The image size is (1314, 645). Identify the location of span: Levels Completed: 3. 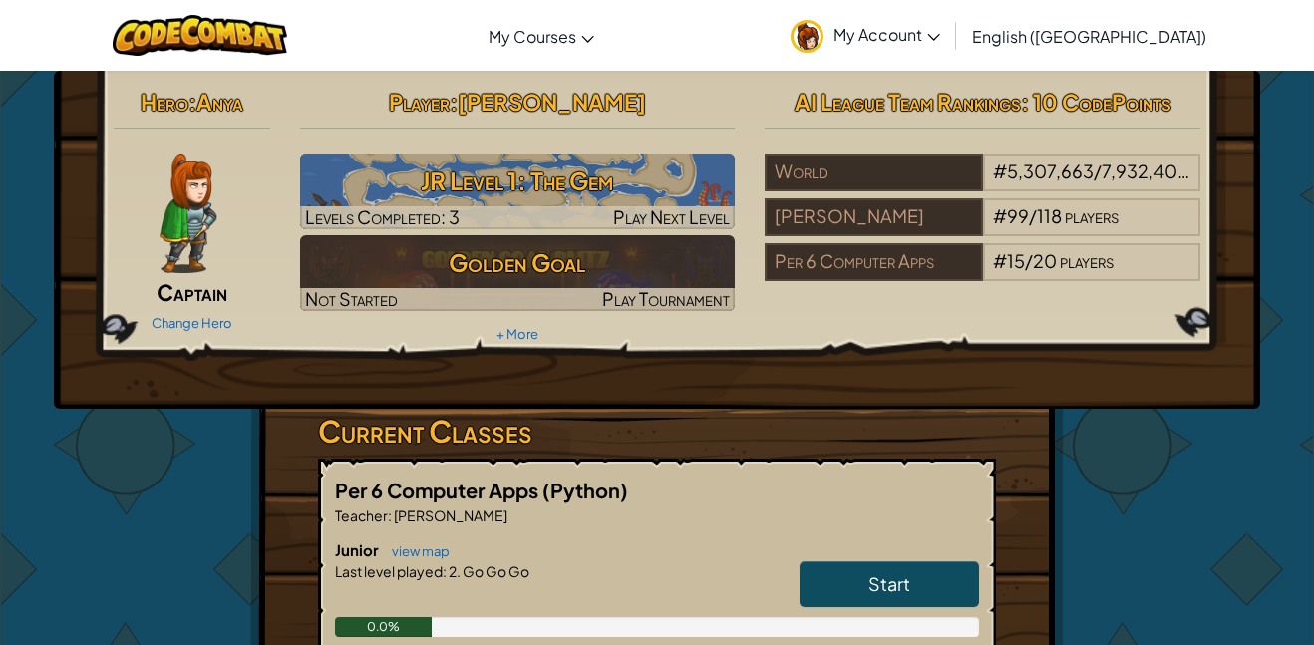
(382, 216).